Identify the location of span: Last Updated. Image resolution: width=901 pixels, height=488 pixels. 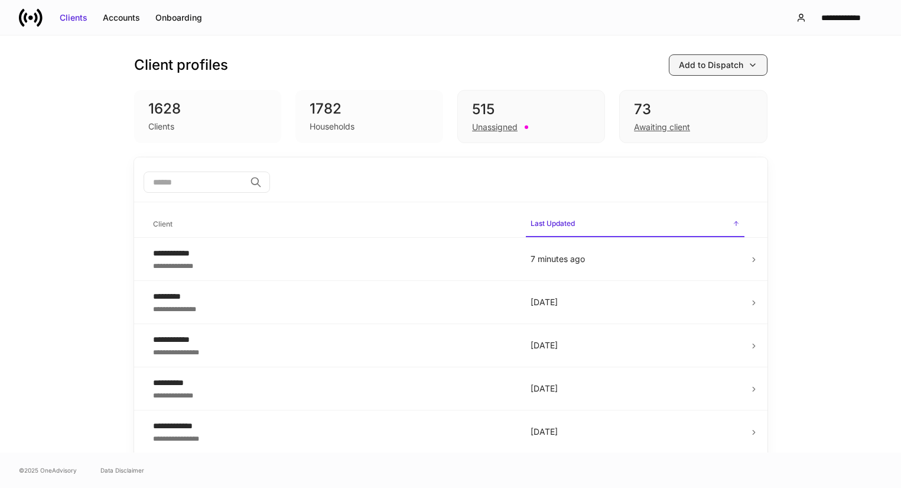
(635, 224).